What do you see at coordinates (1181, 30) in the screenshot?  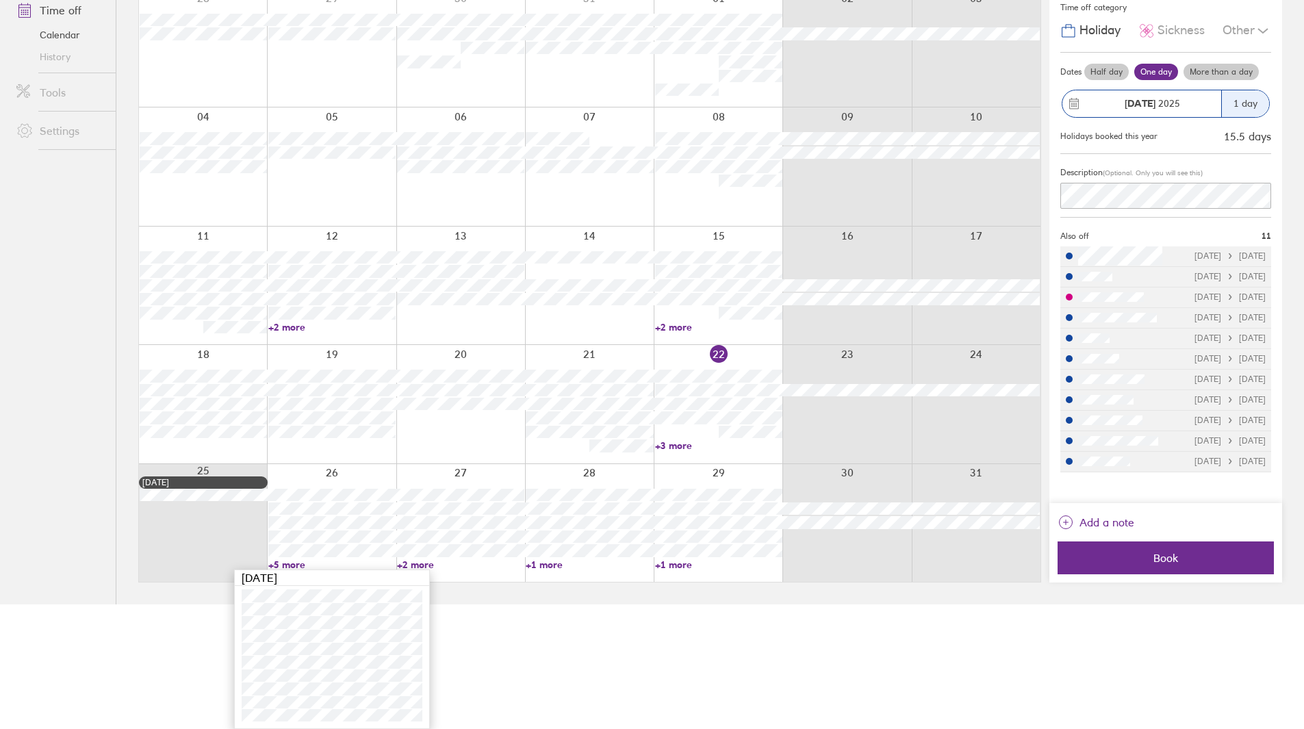 I see `span: Sickness` at bounding box center [1181, 30].